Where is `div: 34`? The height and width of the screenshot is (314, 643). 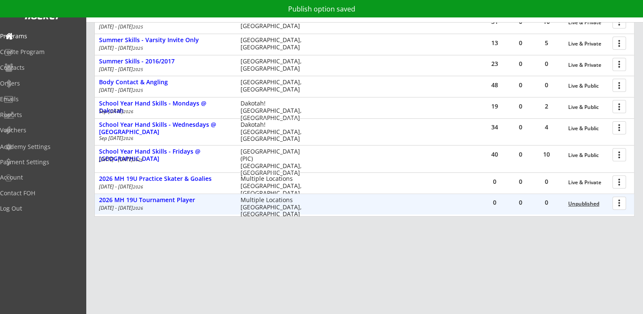
div: 34 is located at coordinates (495, 127).